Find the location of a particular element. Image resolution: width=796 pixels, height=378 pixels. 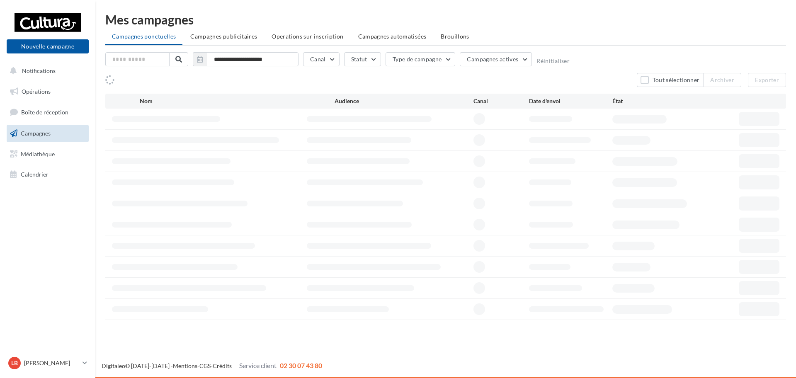

span: Boîte de réception is located at coordinates (45, 112).